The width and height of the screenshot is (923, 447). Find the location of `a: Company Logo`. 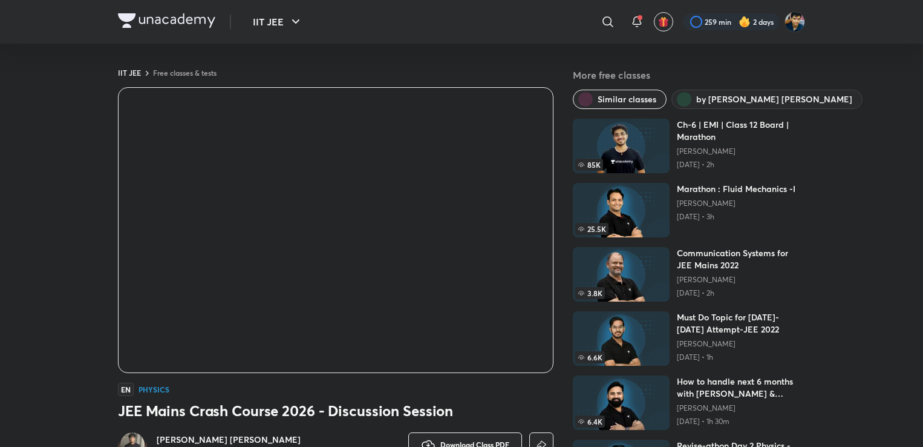

a: Company Logo is located at coordinates (166, 22).